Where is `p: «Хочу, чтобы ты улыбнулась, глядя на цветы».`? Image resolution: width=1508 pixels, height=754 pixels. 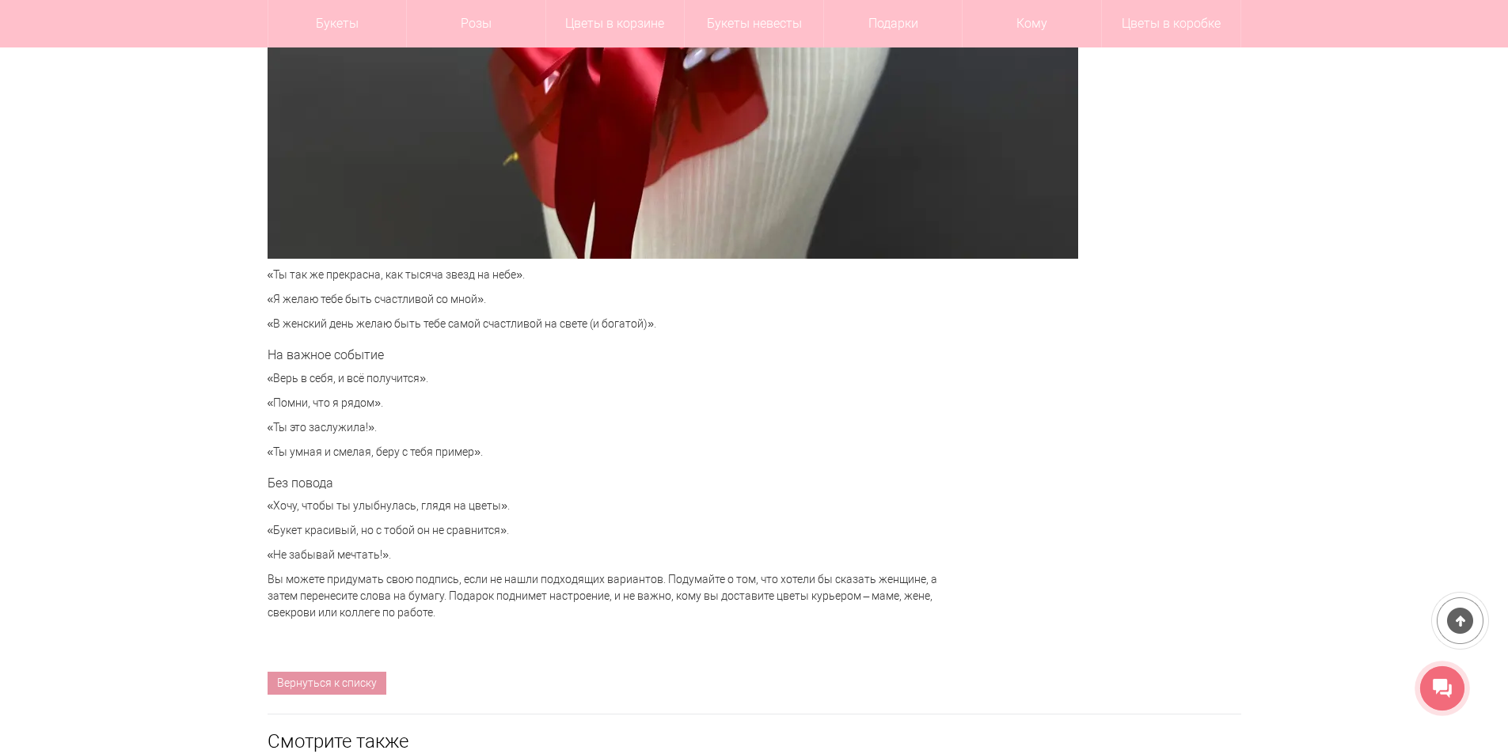 p: «Хочу, чтобы ты улыбнулась, глядя на цветы». is located at coordinates (604, 506).